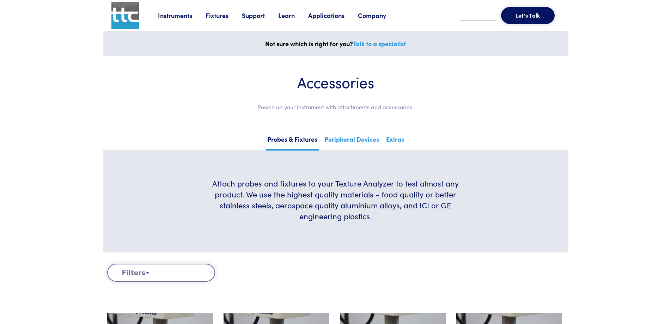  Describe the element at coordinates (336, 107) in the screenshot. I see `p: Power-up your instrument with attachments and accessories.` at that location.